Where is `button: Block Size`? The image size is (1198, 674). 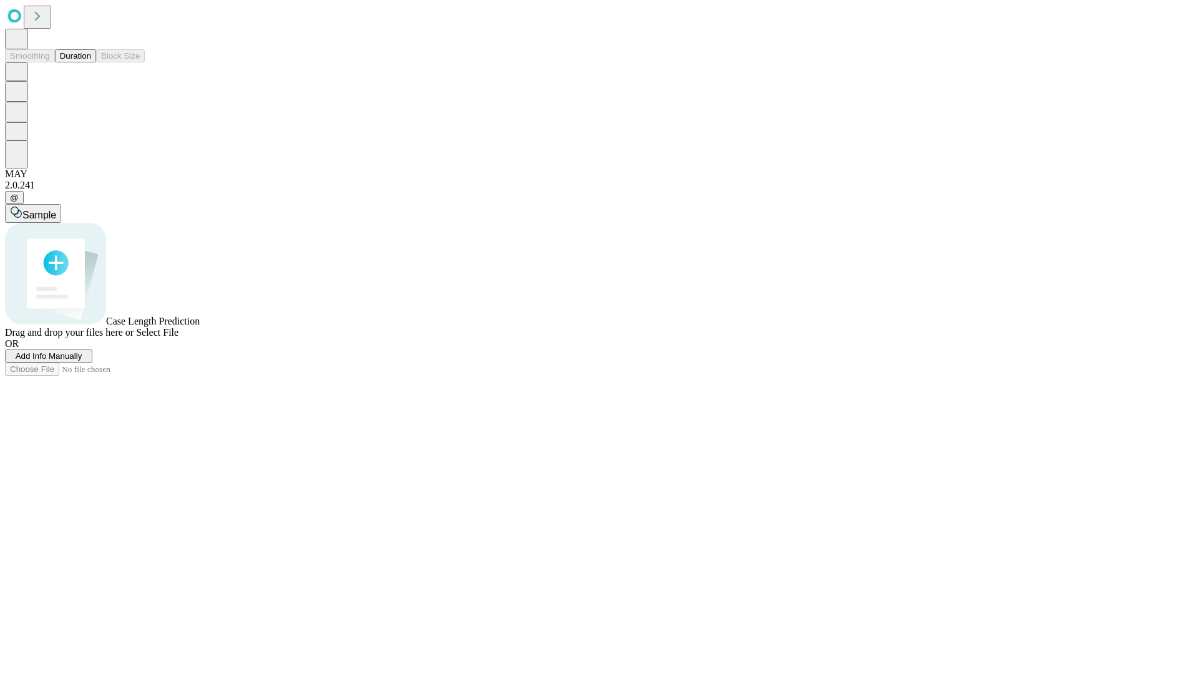 button: Block Size is located at coordinates (120, 56).